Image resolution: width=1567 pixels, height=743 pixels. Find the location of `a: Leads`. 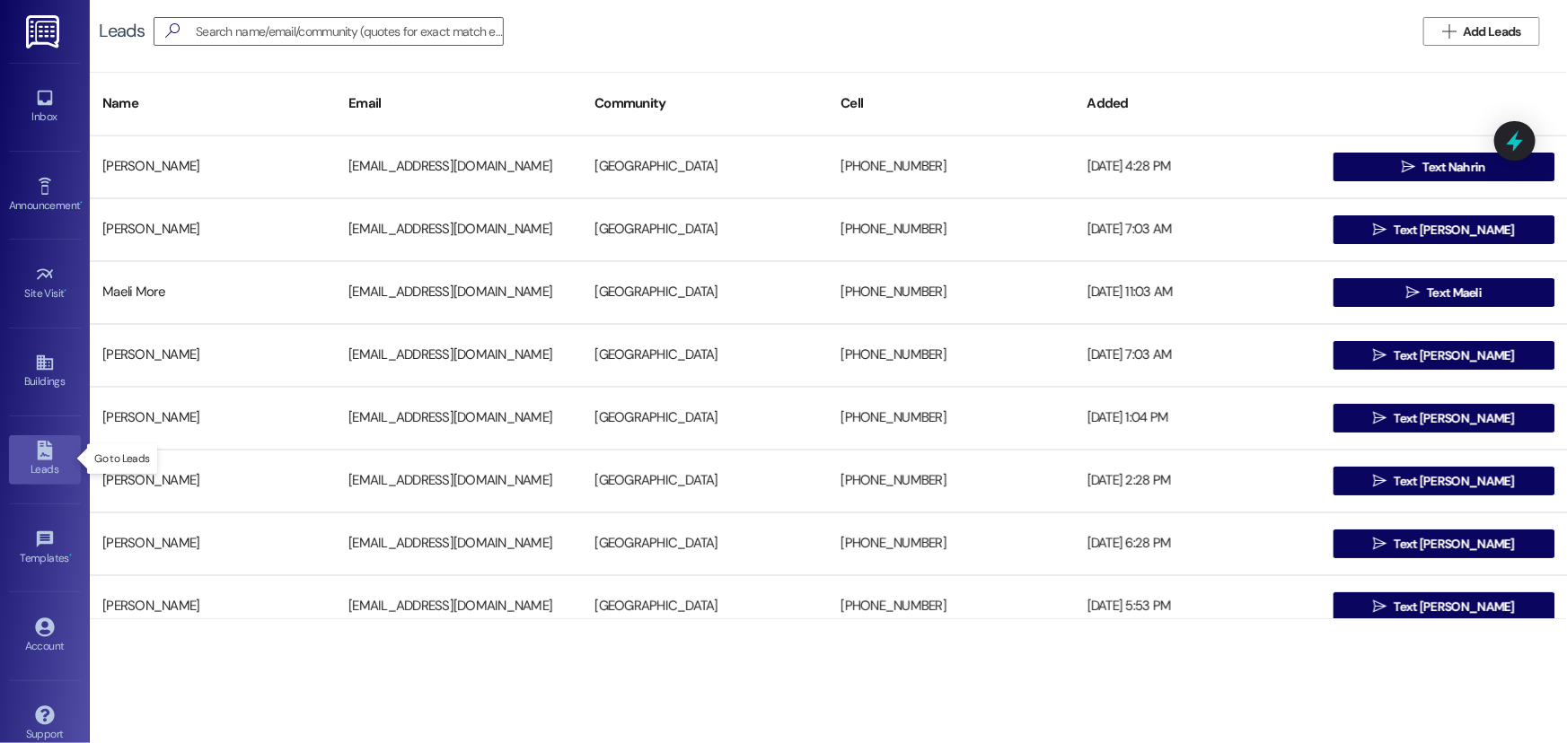

a: Leads is located at coordinates (45, 460).